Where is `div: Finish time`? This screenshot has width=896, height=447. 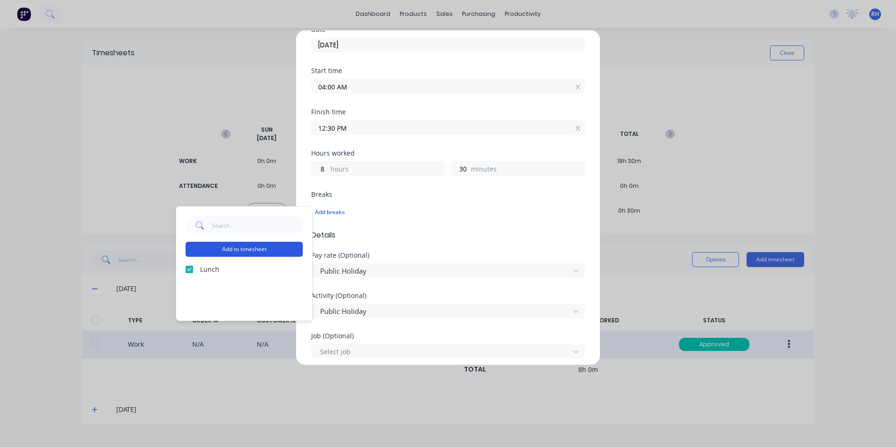 div: Finish time is located at coordinates (448, 112).